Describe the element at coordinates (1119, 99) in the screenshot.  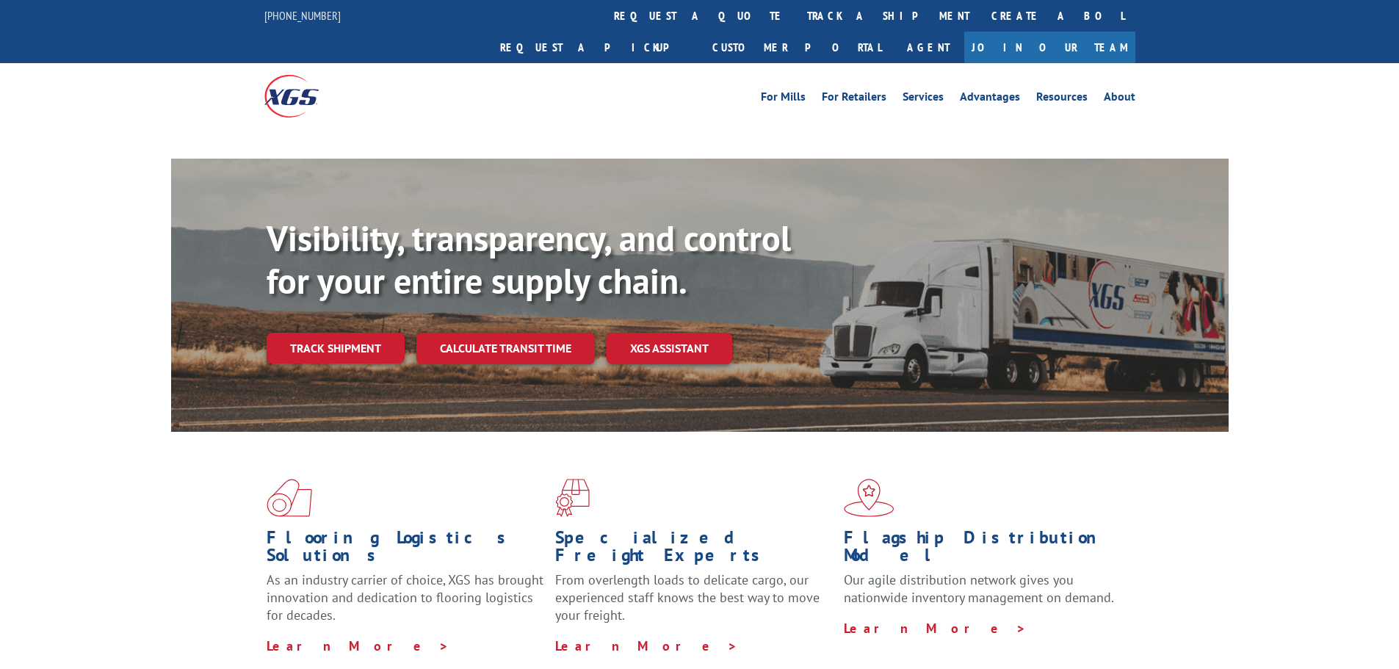
I see `a: About` at that location.